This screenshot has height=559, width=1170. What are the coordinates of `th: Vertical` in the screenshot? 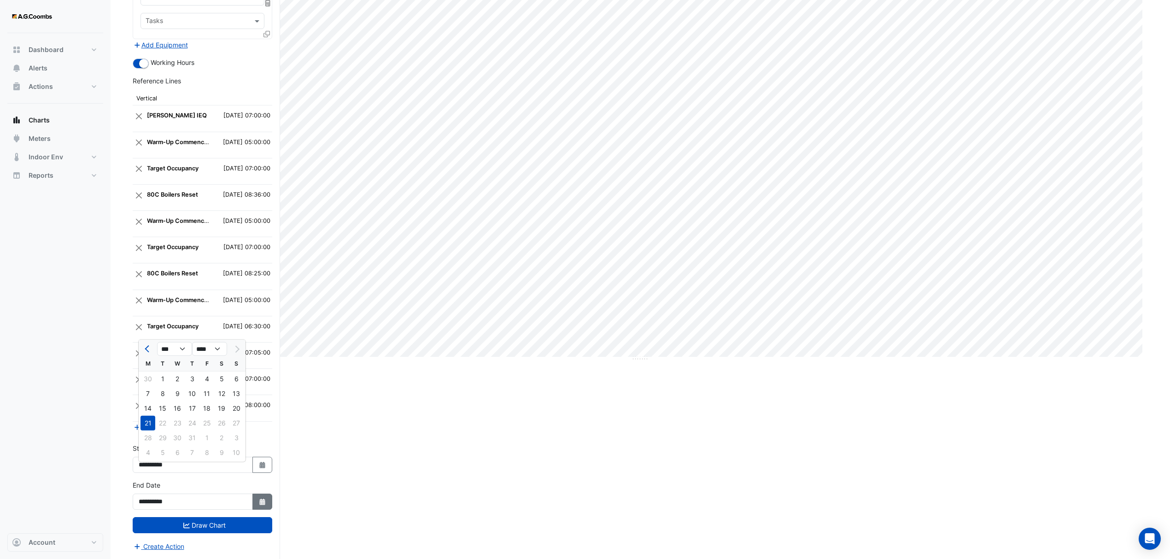 It's located at (202, 97).